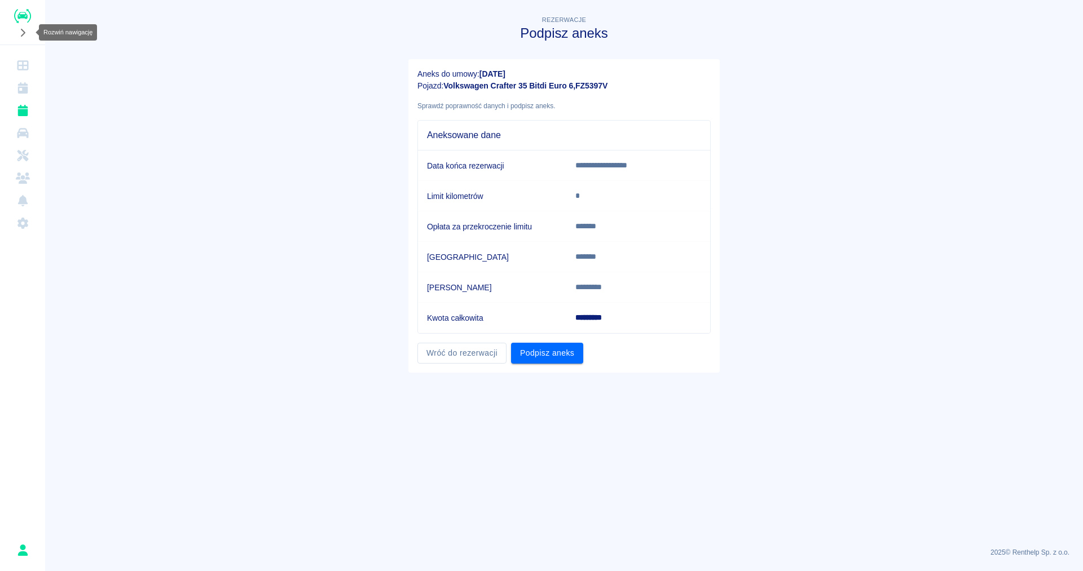 This screenshot has height=571, width=1083. What do you see at coordinates (23, 178) in the screenshot?
I see `a: Klienci` at bounding box center [23, 178].